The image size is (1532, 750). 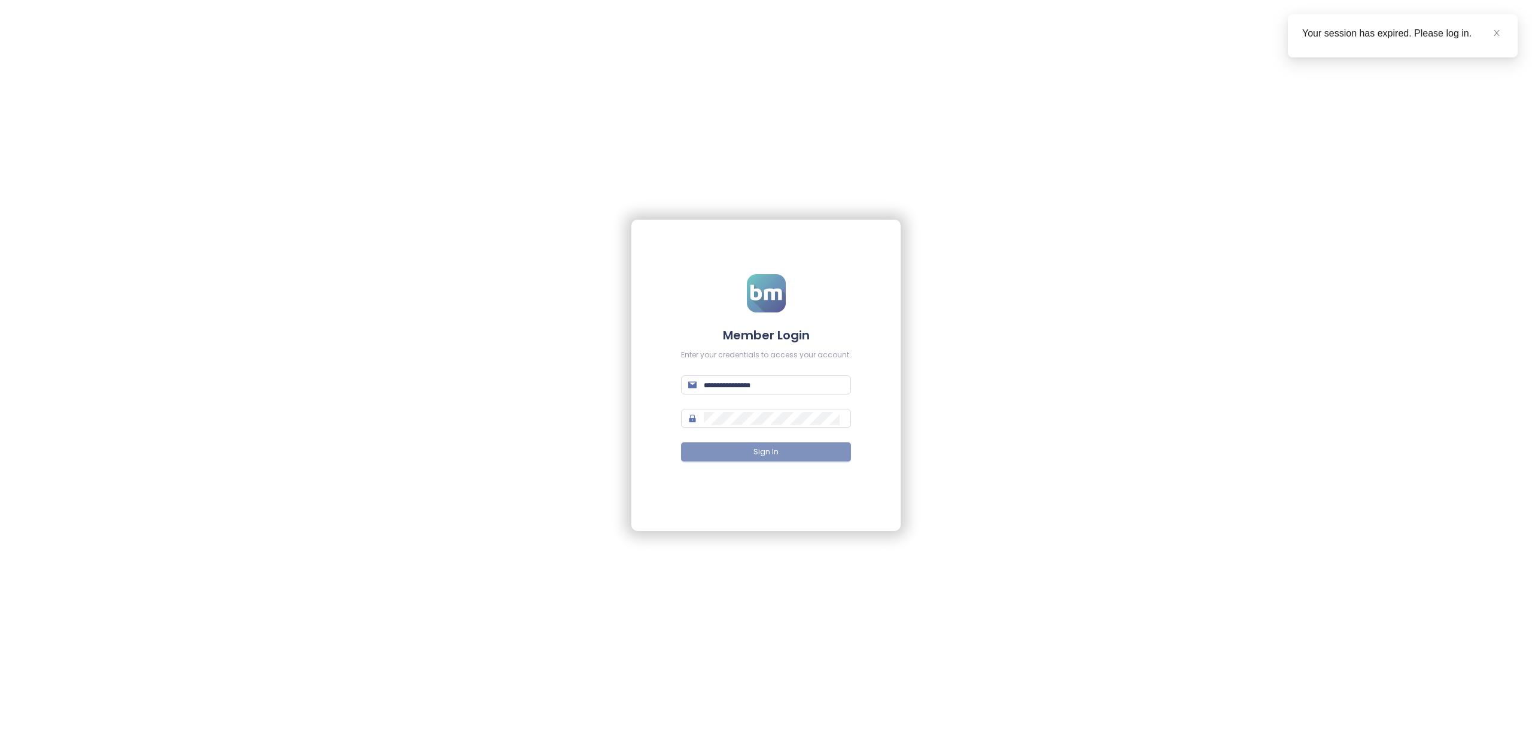 I want to click on span: mail, so click(x=693, y=385).